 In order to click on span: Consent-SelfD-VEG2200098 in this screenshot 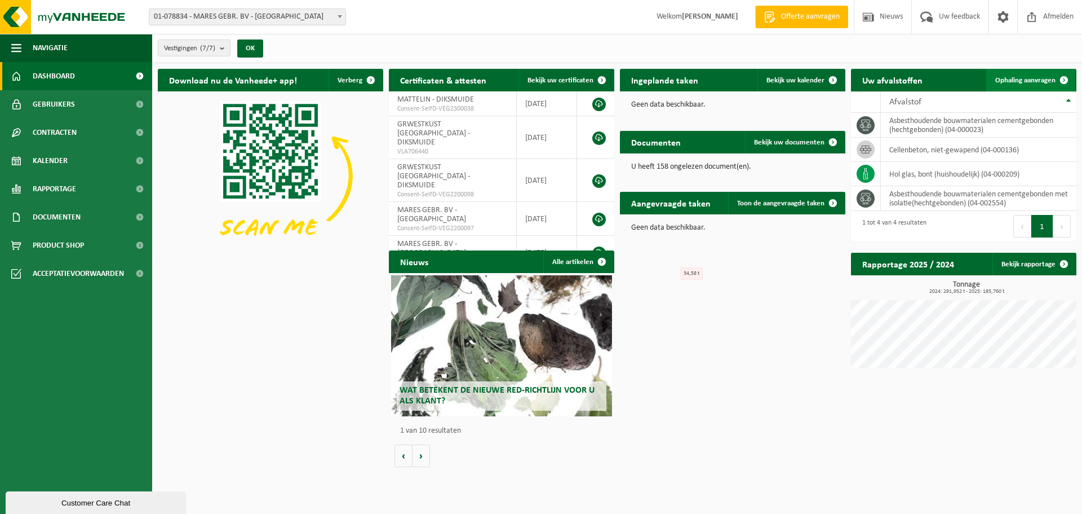, I will do `click(453, 194)`.